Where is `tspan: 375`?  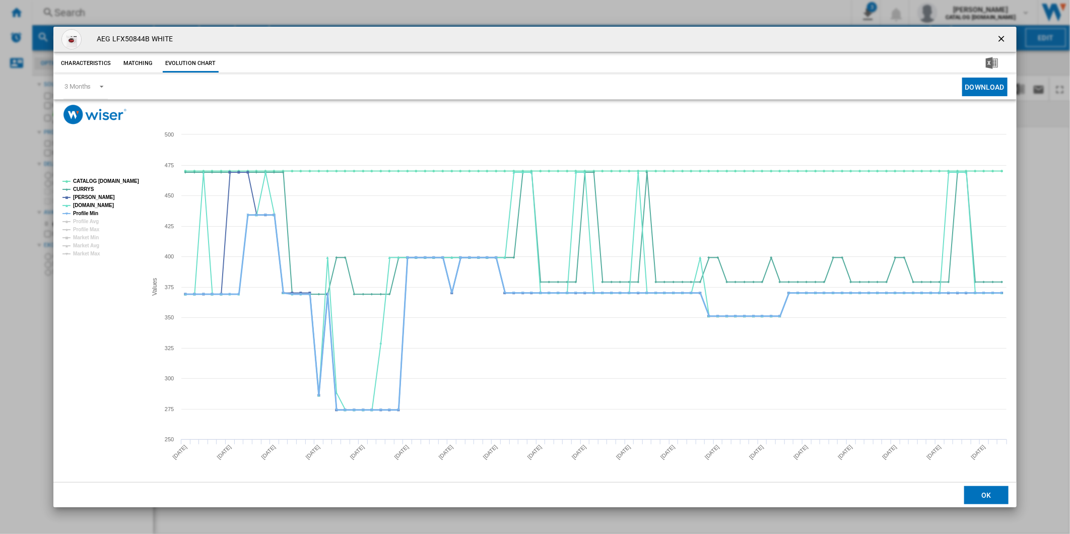
tspan: 375 is located at coordinates (169, 287).